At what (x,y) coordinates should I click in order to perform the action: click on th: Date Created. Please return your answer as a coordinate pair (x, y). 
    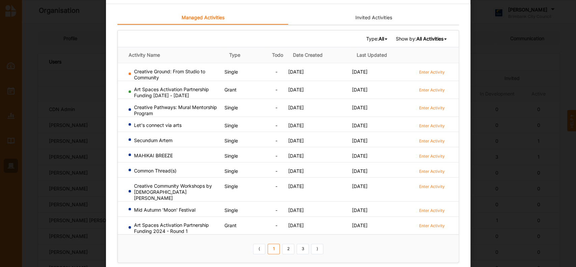
    Looking at the image, I should click on (320, 55).